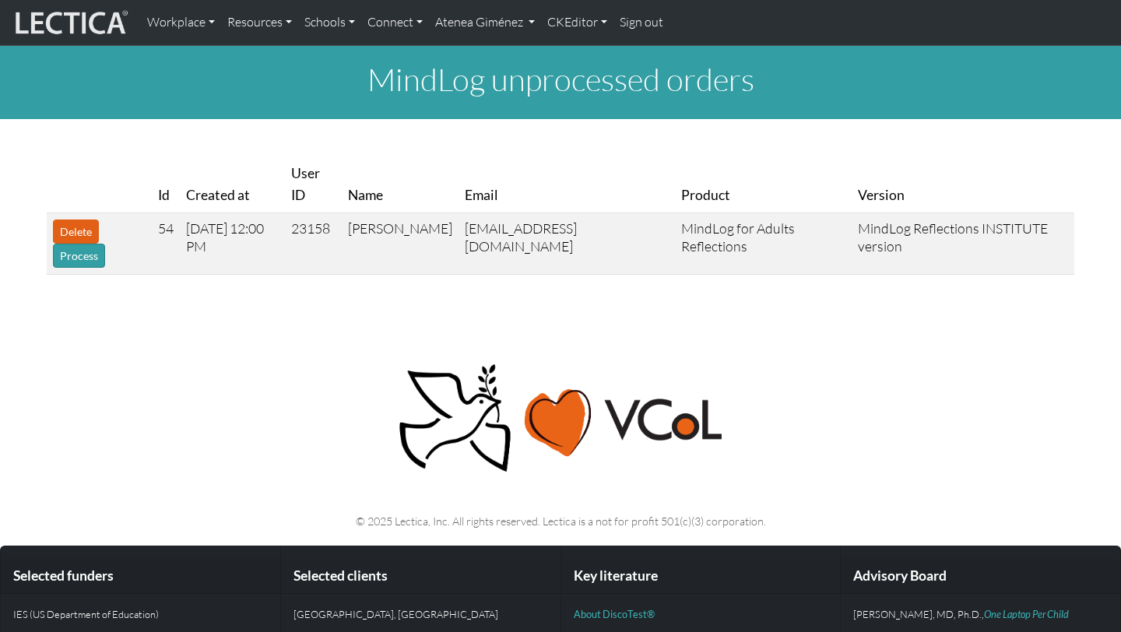  Describe the element at coordinates (561, 418) in the screenshot. I see `img: Peace, love, VCoL` at that location.